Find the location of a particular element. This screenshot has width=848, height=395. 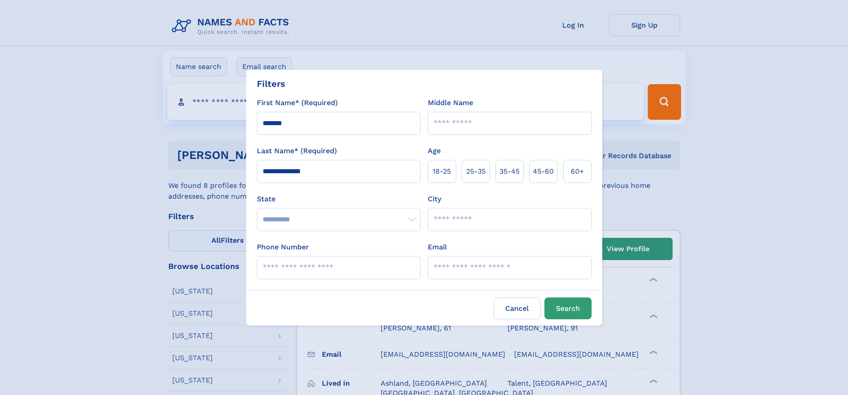

label: Age is located at coordinates (434, 151).